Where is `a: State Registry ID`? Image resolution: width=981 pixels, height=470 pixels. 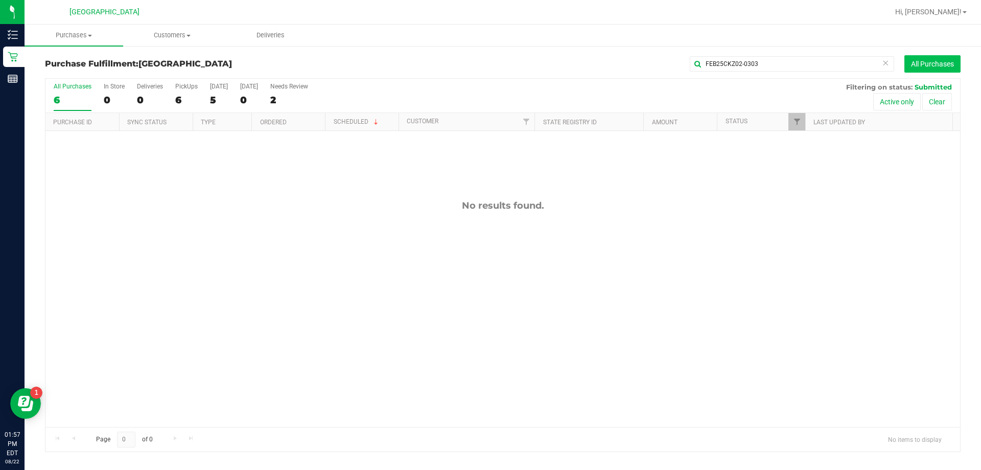
a: State Registry ID is located at coordinates (570, 122).